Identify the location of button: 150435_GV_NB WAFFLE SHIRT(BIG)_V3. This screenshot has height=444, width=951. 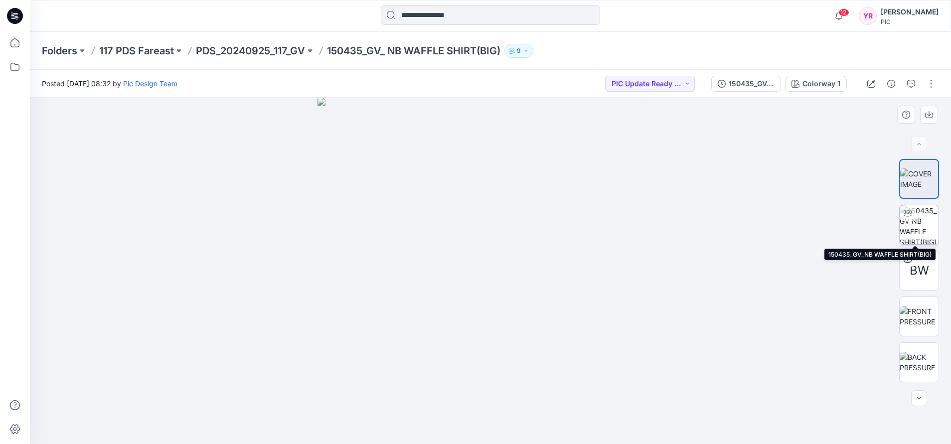
(746, 84).